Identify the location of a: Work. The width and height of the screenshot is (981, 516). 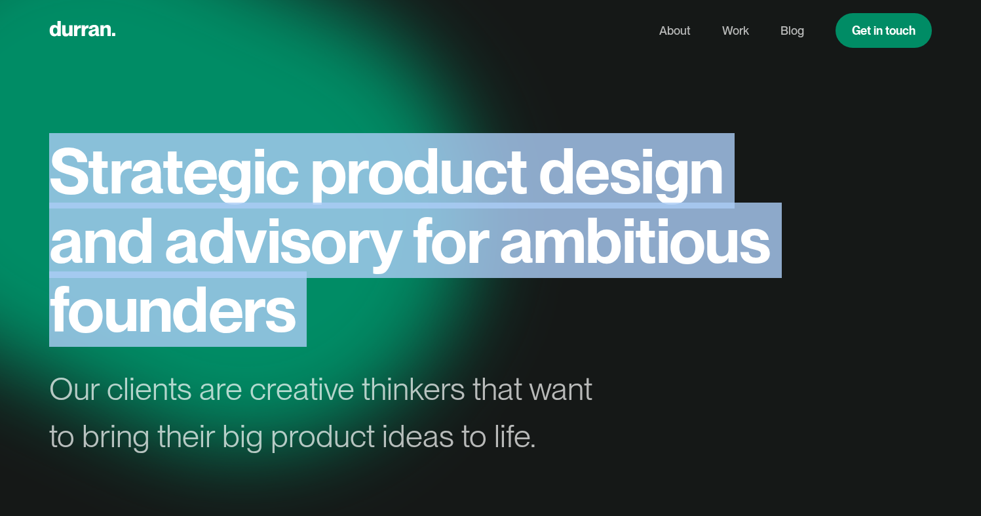
(735, 31).